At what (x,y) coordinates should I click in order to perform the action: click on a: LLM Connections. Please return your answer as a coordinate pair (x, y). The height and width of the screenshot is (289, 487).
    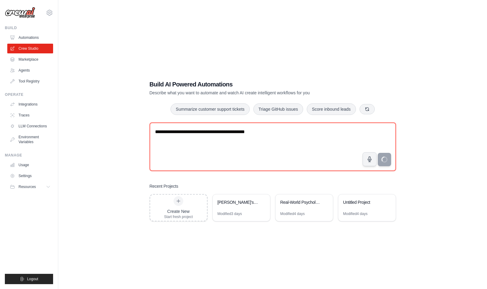
    Looking at the image, I should click on (30, 126).